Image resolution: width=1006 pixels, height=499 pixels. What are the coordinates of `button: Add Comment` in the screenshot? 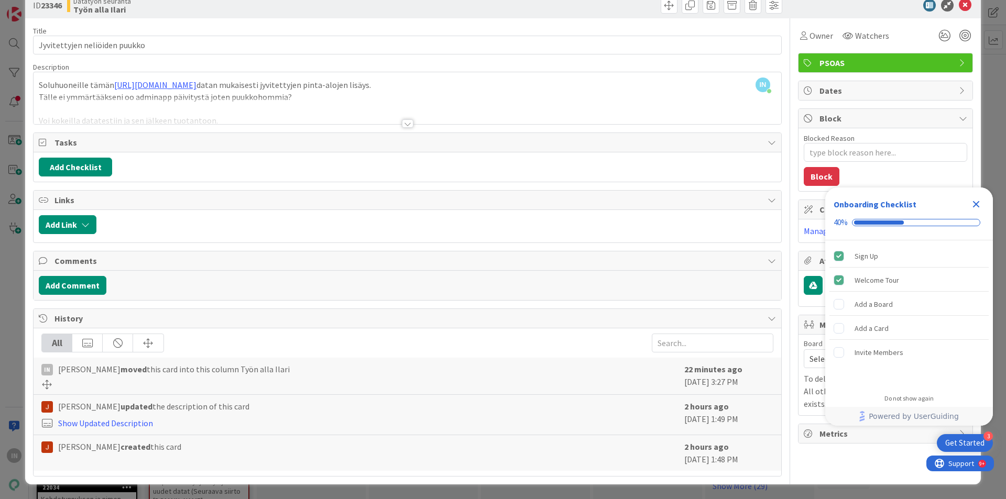 It's located at (72, 286).